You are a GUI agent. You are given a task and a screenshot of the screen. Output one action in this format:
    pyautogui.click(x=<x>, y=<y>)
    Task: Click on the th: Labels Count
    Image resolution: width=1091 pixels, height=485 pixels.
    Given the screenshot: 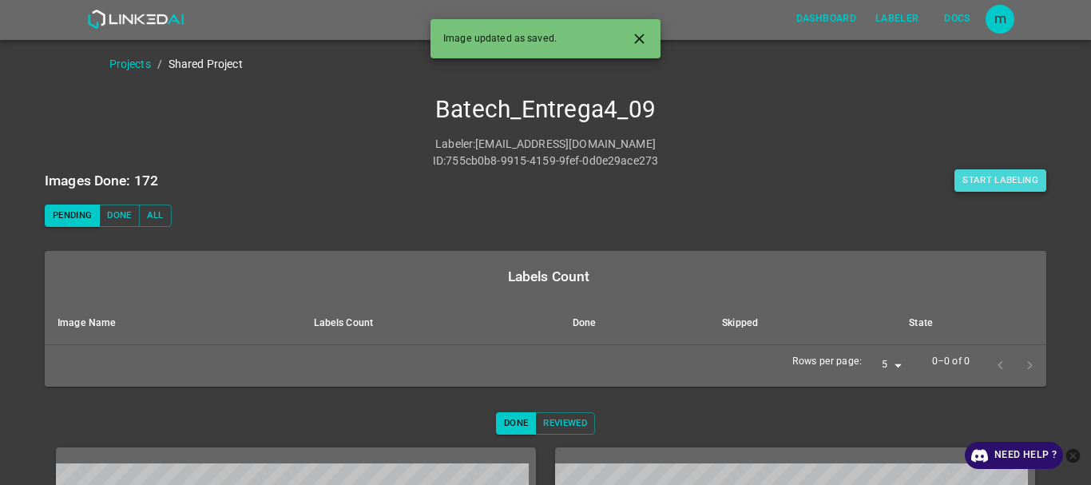 What is the action you would take?
    pyautogui.click(x=431, y=324)
    